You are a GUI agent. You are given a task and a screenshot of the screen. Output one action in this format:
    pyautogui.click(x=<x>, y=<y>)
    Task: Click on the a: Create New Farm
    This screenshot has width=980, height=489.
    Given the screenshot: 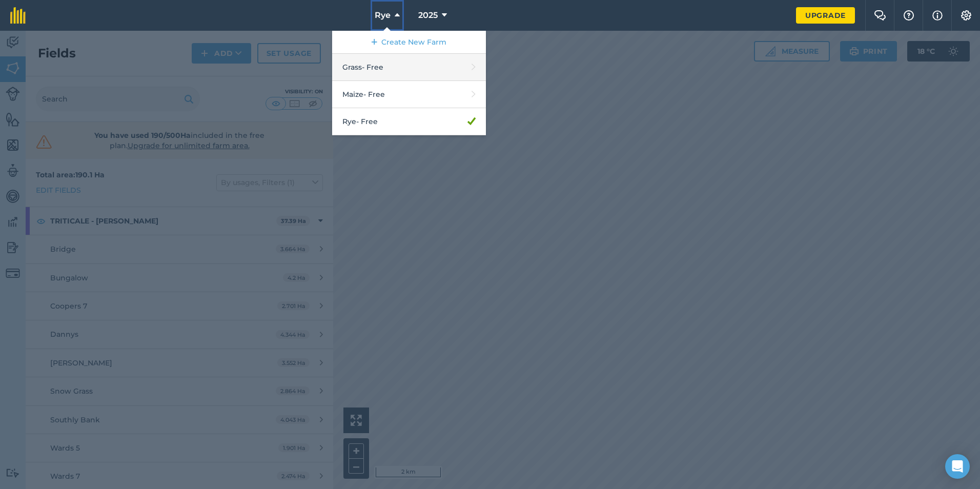 What is the action you would take?
    pyautogui.click(x=409, y=42)
    